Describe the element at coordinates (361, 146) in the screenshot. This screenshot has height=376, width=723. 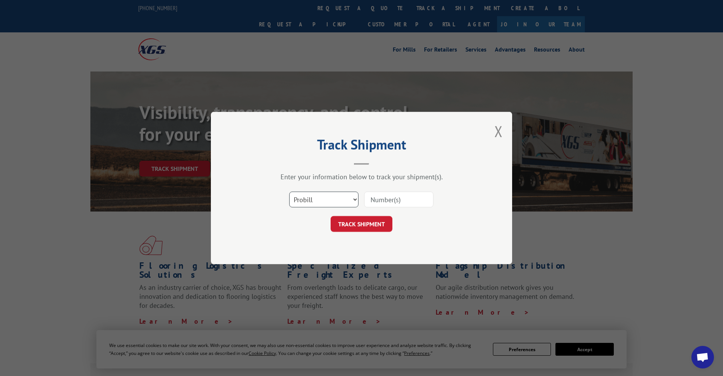
I see `h2: Track Shipment` at that location.